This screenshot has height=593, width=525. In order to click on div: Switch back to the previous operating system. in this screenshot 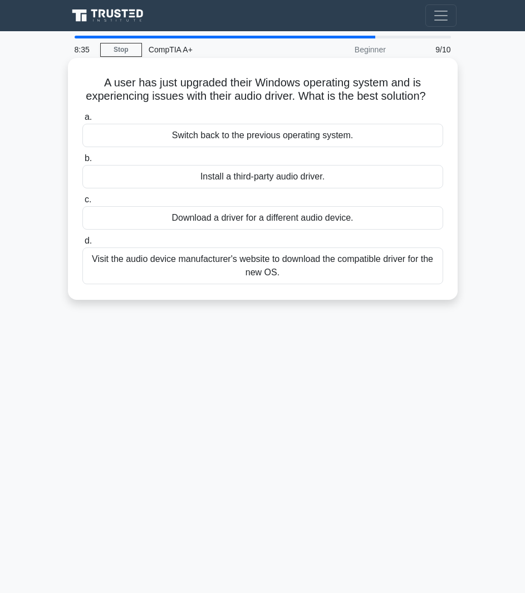, I will do `click(263, 135)`.